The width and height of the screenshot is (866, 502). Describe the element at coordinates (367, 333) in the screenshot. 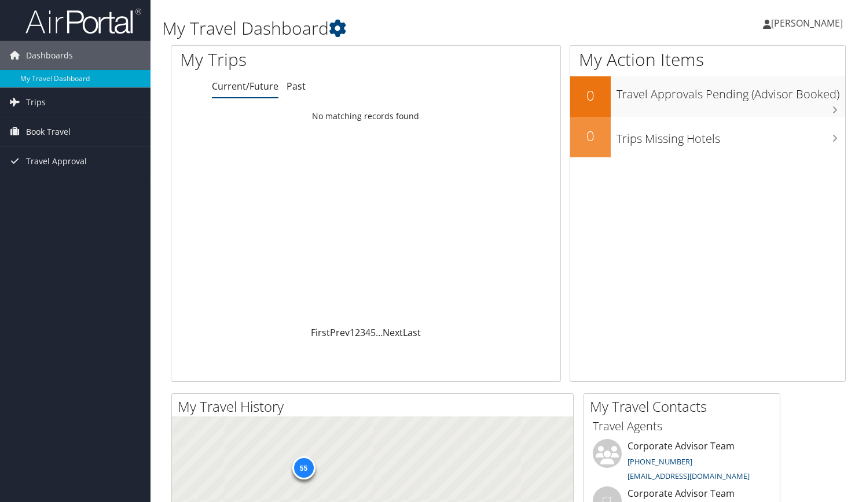

I see `a: 4` at that location.